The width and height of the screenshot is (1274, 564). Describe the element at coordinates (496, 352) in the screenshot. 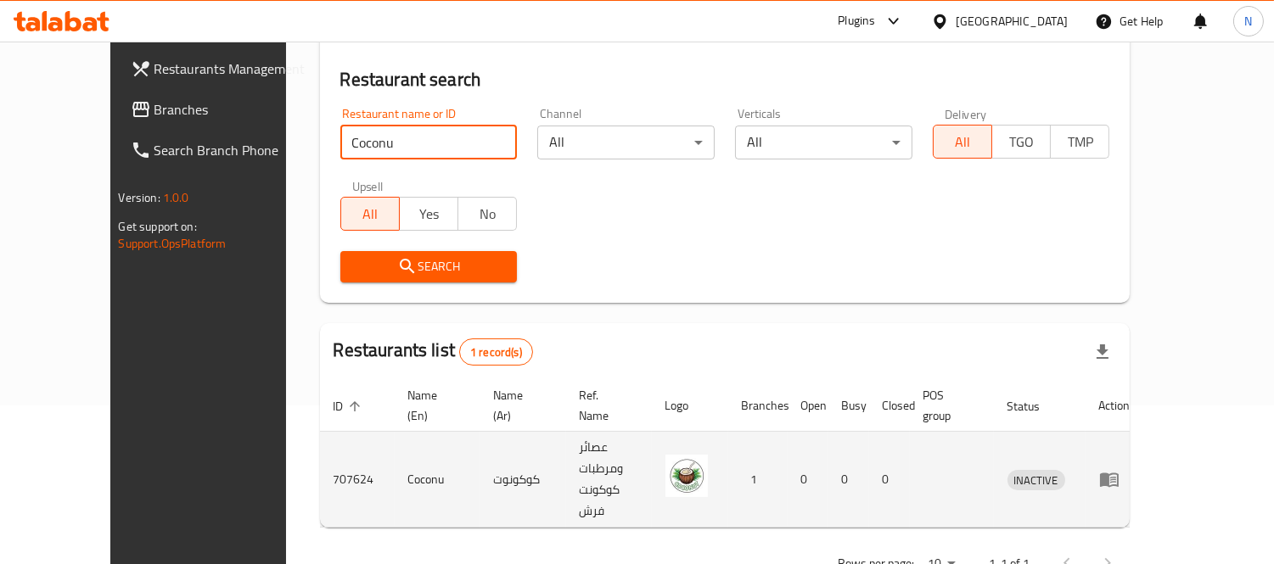

I see `span: 1 record(s)` at that location.